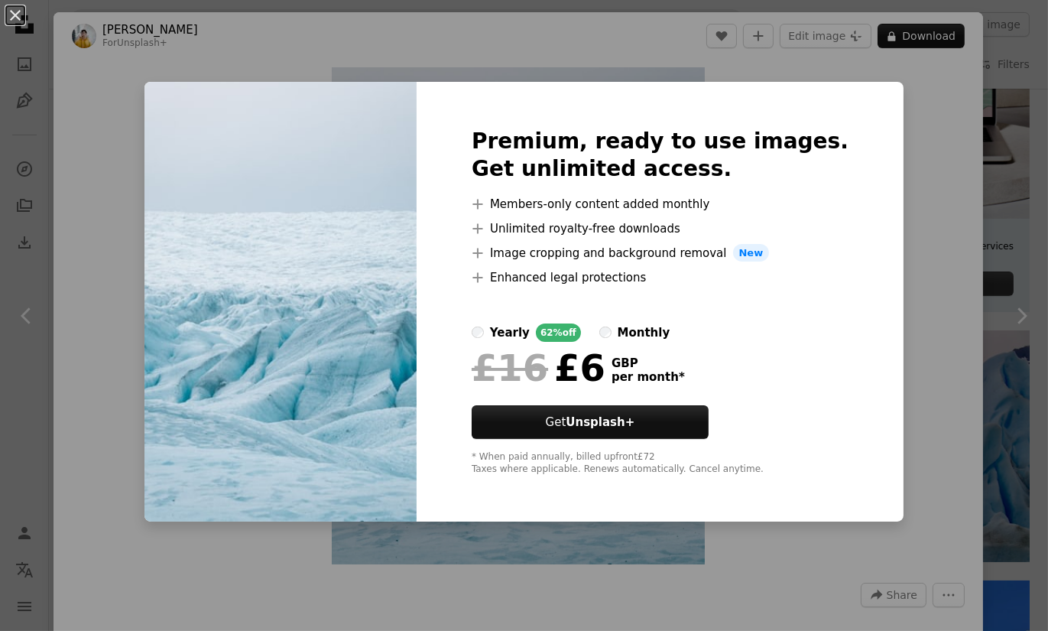  What do you see at coordinates (648, 363) in the screenshot?
I see `span: GBP` at bounding box center [648, 363].